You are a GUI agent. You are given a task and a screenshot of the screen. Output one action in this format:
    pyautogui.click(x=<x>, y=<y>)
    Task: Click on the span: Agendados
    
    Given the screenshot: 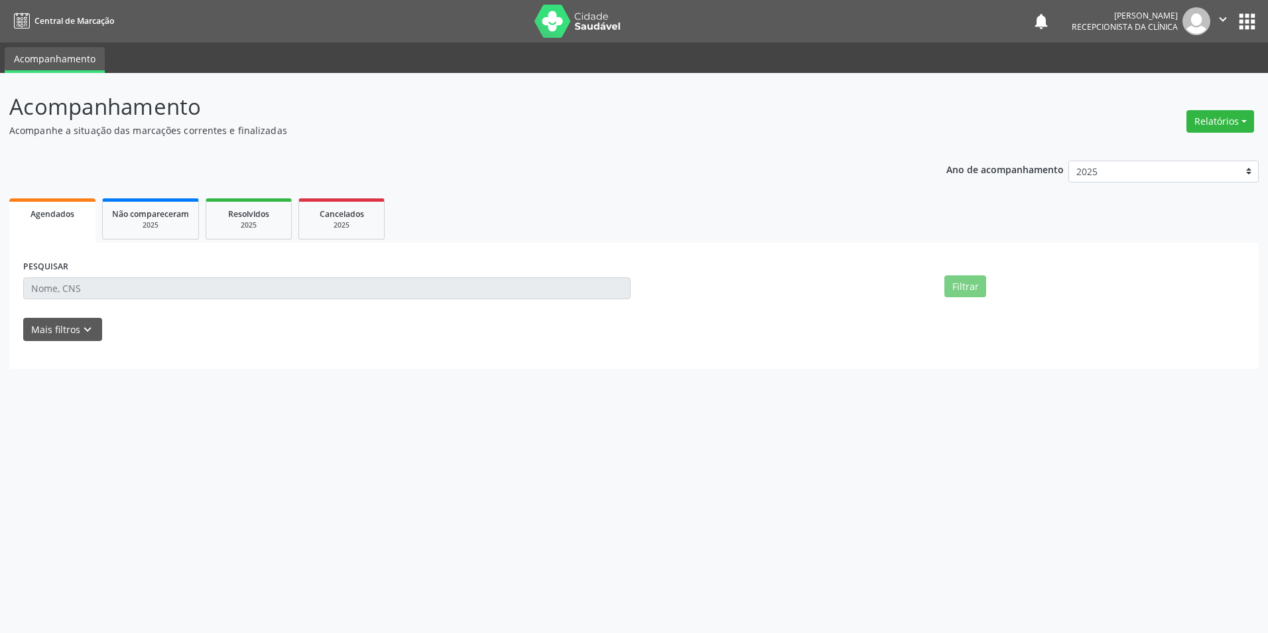 What is the action you would take?
    pyautogui.click(x=52, y=214)
    